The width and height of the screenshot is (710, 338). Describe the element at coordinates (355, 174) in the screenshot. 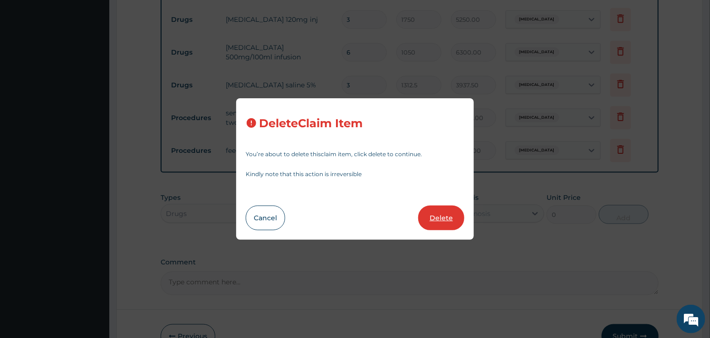

I see `p: Kindly note that this action is irreversible` at that location.